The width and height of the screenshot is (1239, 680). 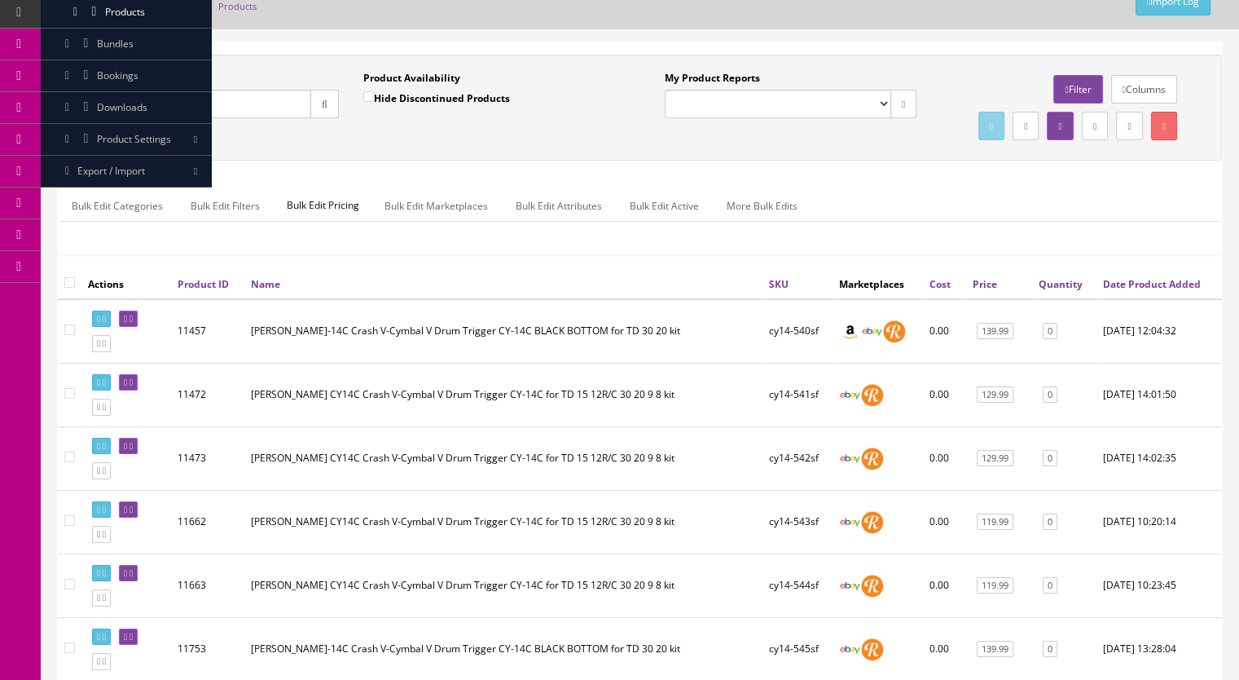 I want to click on a: Name, so click(x=266, y=284).